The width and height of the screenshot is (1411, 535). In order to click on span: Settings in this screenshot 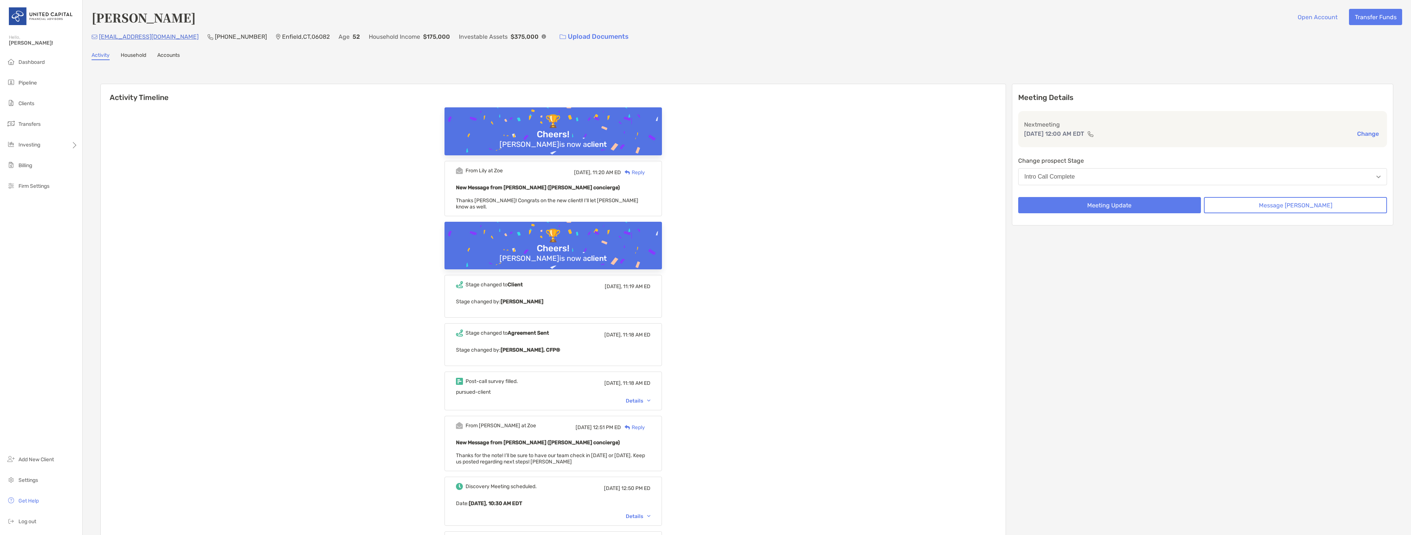, I will do `click(28, 480)`.